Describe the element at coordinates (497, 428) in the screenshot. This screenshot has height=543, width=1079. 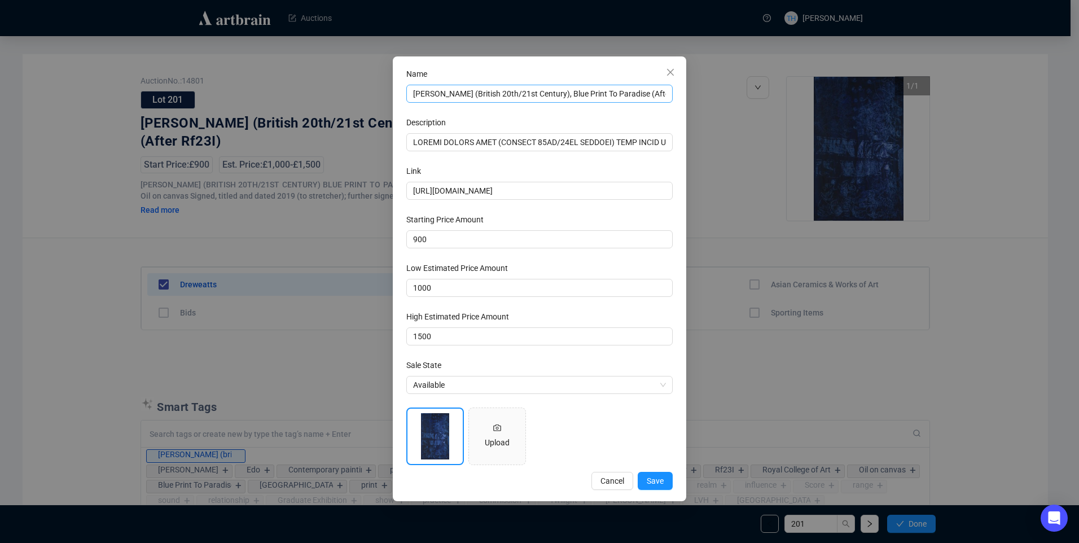
I see `span: camera` at that location.